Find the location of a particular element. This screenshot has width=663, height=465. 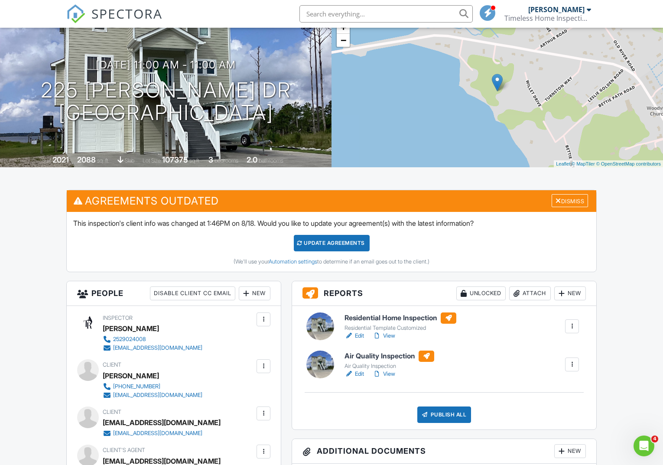

div: 107375 is located at coordinates (175, 160).